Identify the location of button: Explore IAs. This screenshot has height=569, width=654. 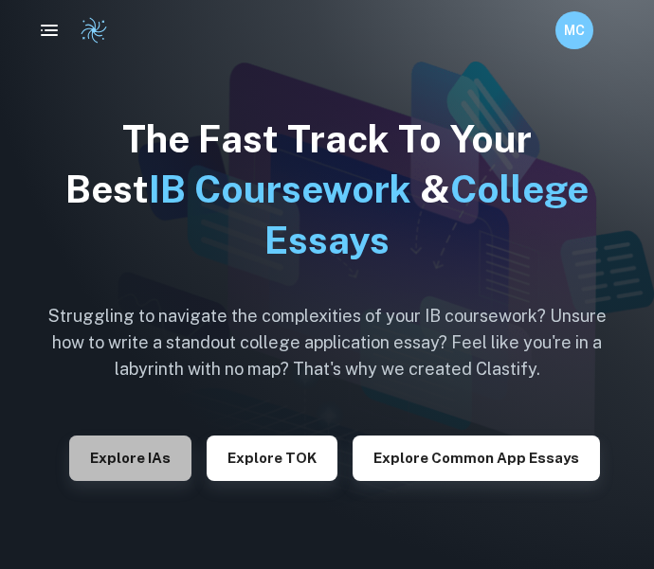
(130, 459).